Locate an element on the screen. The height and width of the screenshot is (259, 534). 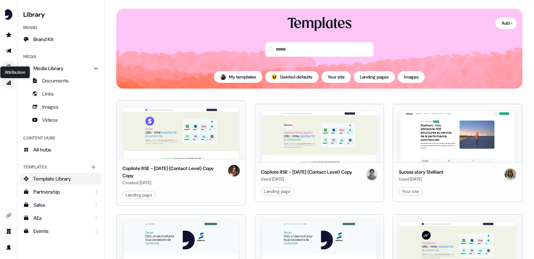
a: Template Library is located at coordinates (61, 179).